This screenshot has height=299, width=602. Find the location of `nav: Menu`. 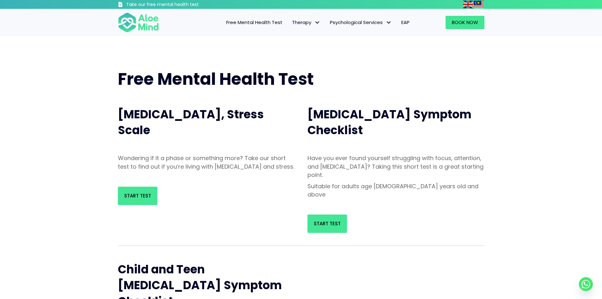

nav: Menu is located at coordinates (291, 22).